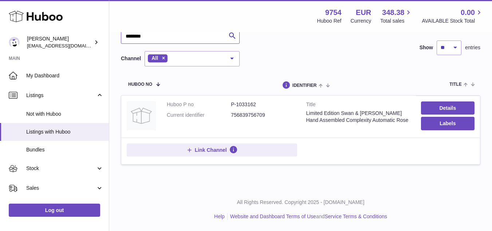  Describe the element at coordinates (273, 216) in the screenshot. I see `a: Website and Dashboard Terms of Use` at that location.